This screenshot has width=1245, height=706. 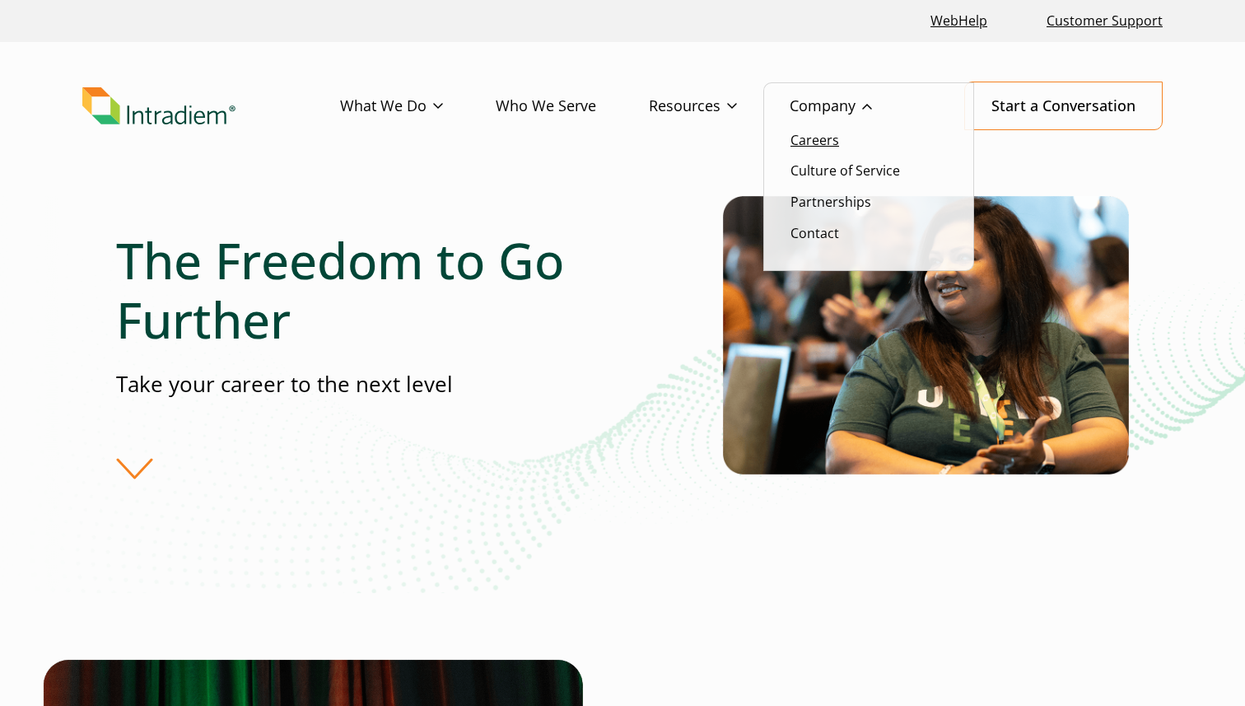 What do you see at coordinates (958, 21) in the screenshot?
I see `a: Link opens in a new window` at bounding box center [958, 21].